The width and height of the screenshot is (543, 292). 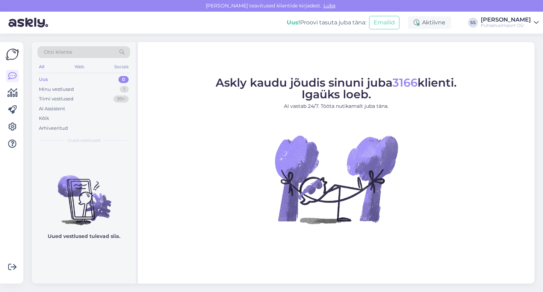 I want to click on div: Uus, so click(x=43, y=79).